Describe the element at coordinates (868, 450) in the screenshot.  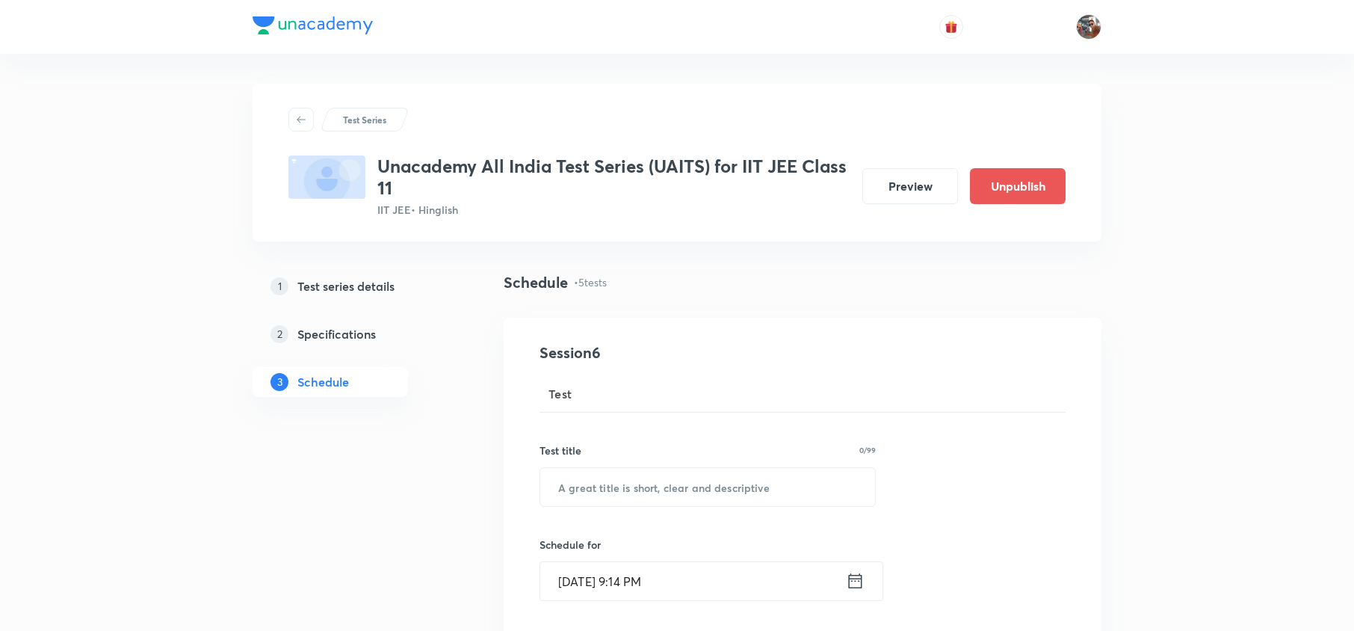
I see `p: 0/99` at that location.